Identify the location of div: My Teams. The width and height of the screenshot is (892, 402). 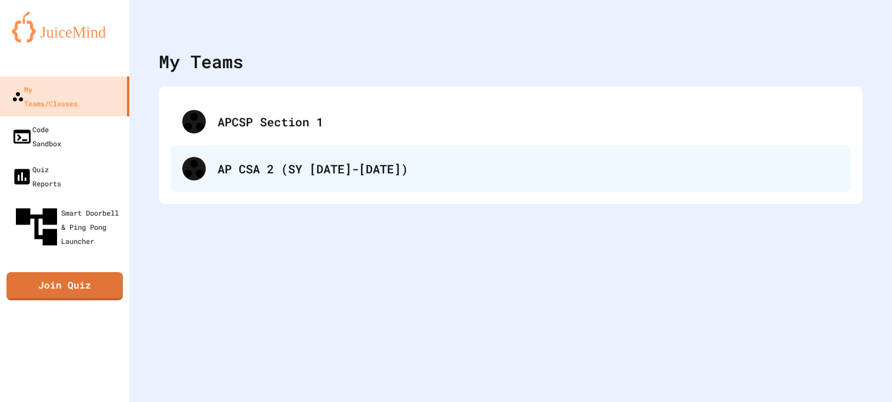
(201, 61).